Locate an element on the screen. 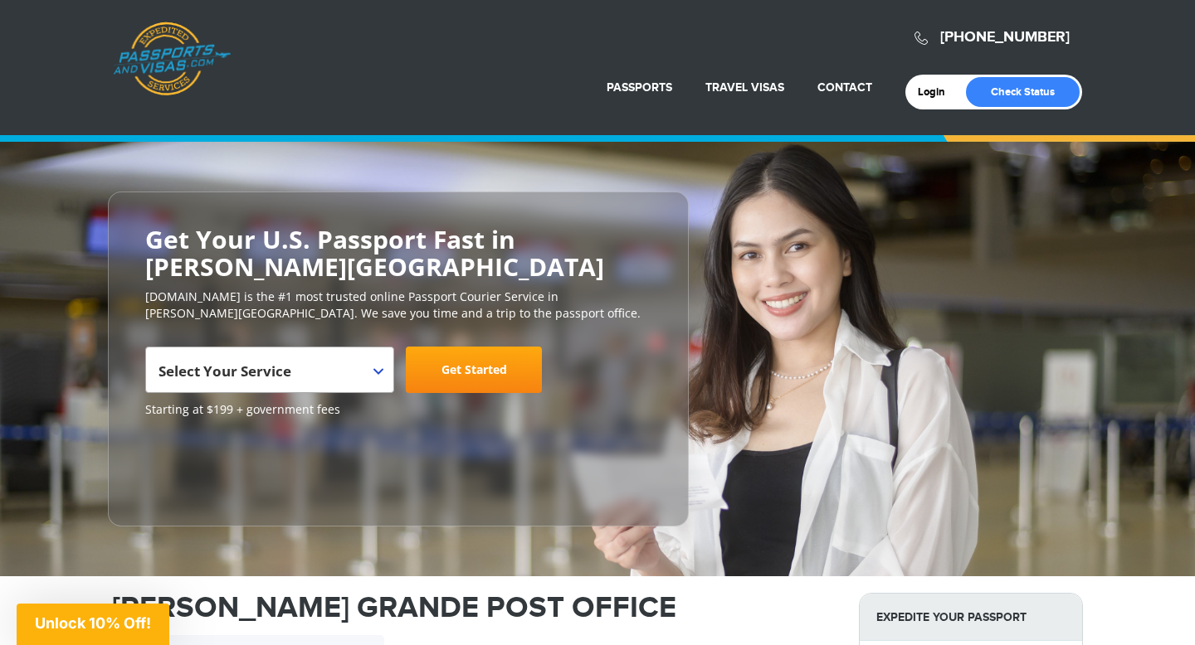 This screenshot has height=645, width=1195. a: Contact is located at coordinates (845, 87).